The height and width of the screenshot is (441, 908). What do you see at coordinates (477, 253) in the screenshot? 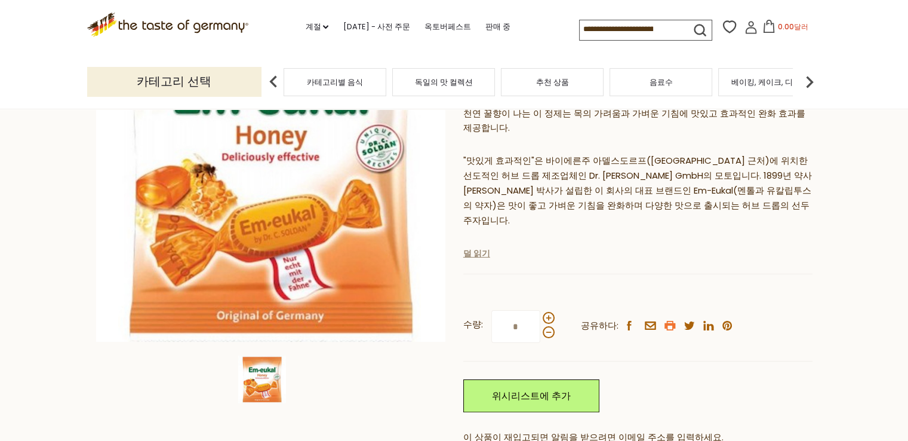
I see `font: 덜 읽기` at bounding box center [477, 253].